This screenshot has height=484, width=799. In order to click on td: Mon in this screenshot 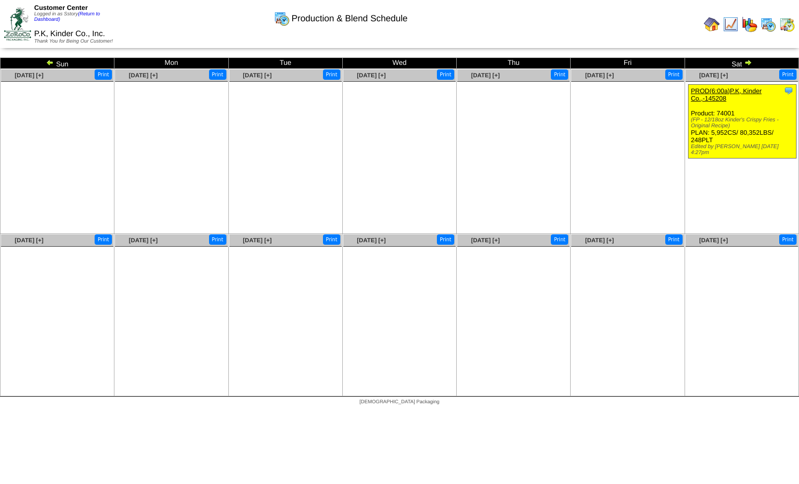, I will do `click(171, 63)`.